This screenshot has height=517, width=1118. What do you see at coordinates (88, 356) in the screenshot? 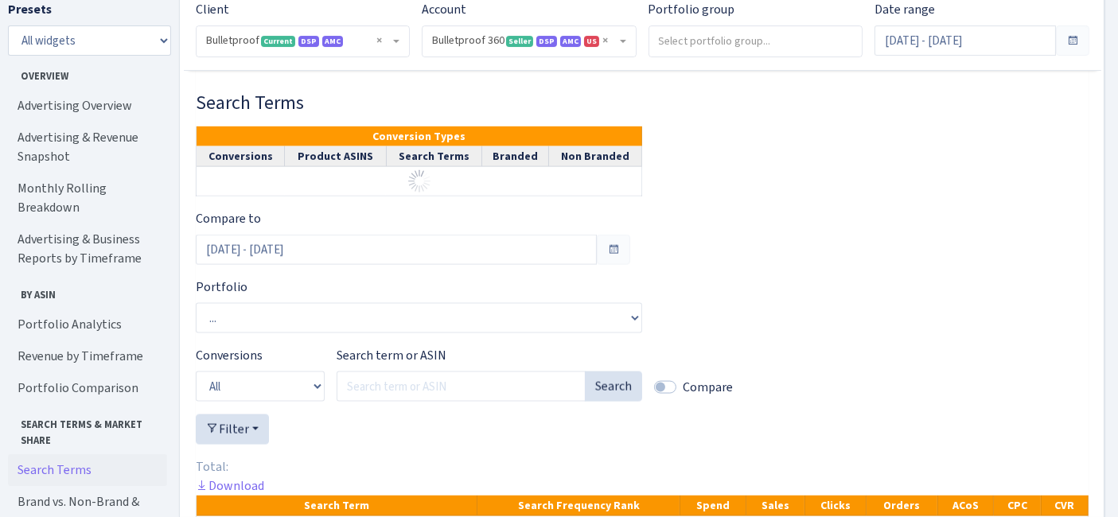
I see `a: Revenue by Timeframe` at bounding box center [88, 356].